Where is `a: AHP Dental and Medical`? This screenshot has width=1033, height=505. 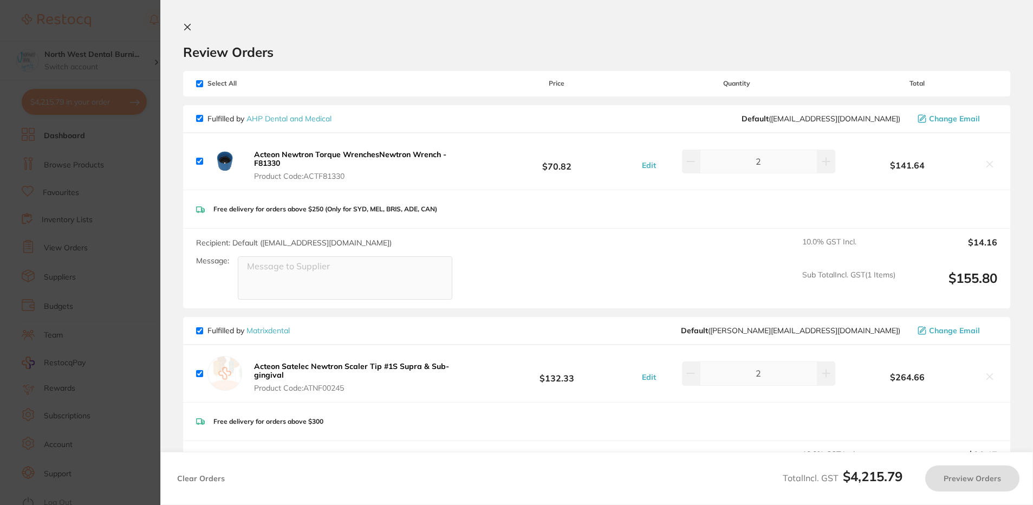 a: AHP Dental and Medical is located at coordinates (289, 119).